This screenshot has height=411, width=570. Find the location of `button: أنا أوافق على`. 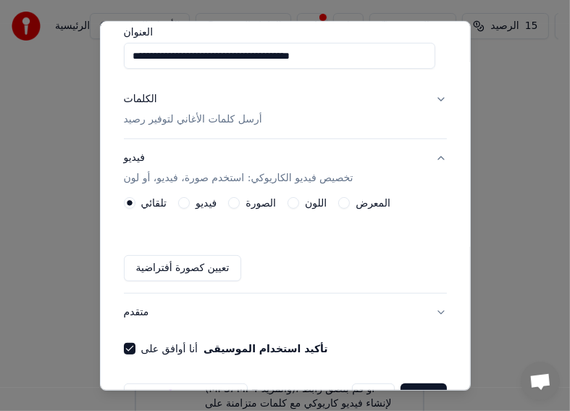

button: أنا أوافق على is located at coordinates (266, 349).